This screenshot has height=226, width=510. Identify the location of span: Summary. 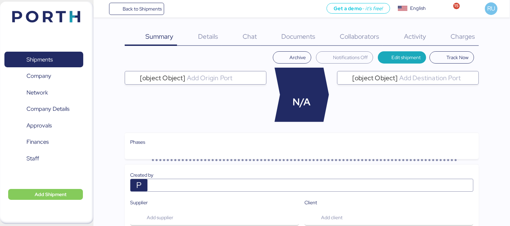
(159, 36).